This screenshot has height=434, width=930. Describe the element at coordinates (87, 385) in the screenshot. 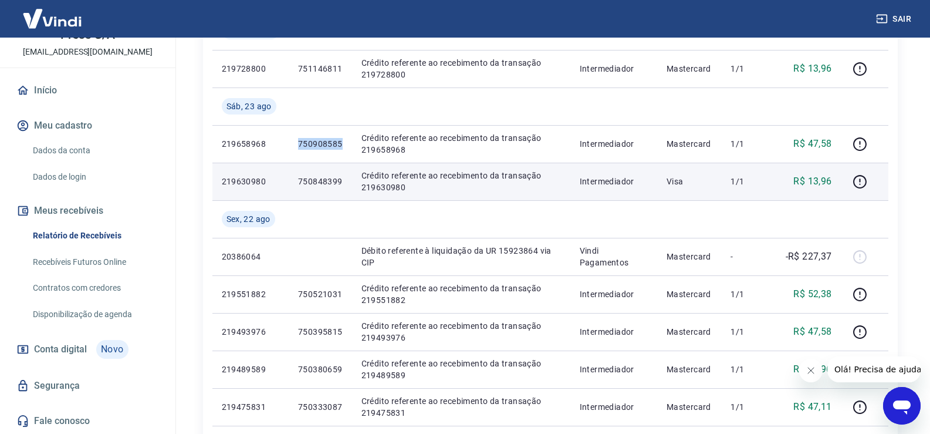

I see `a: Segurança` at that location.